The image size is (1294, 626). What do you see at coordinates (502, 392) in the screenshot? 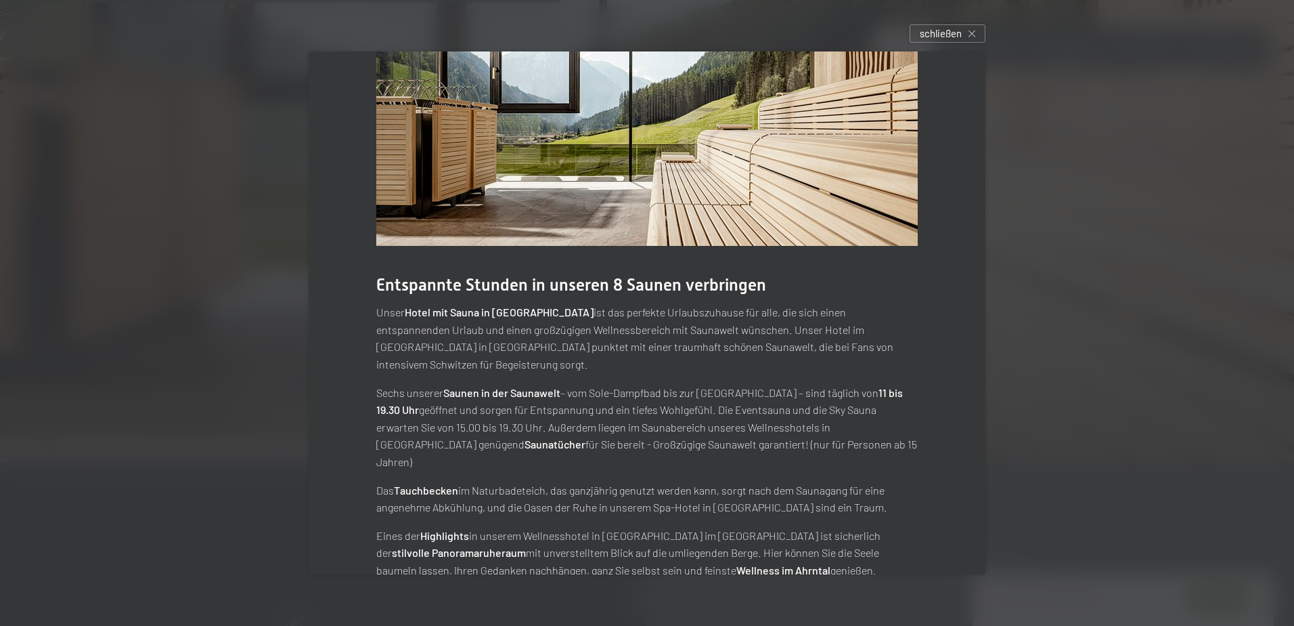
I see `strong: Saunen in der Saunawelt` at bounding box center [502, 392].